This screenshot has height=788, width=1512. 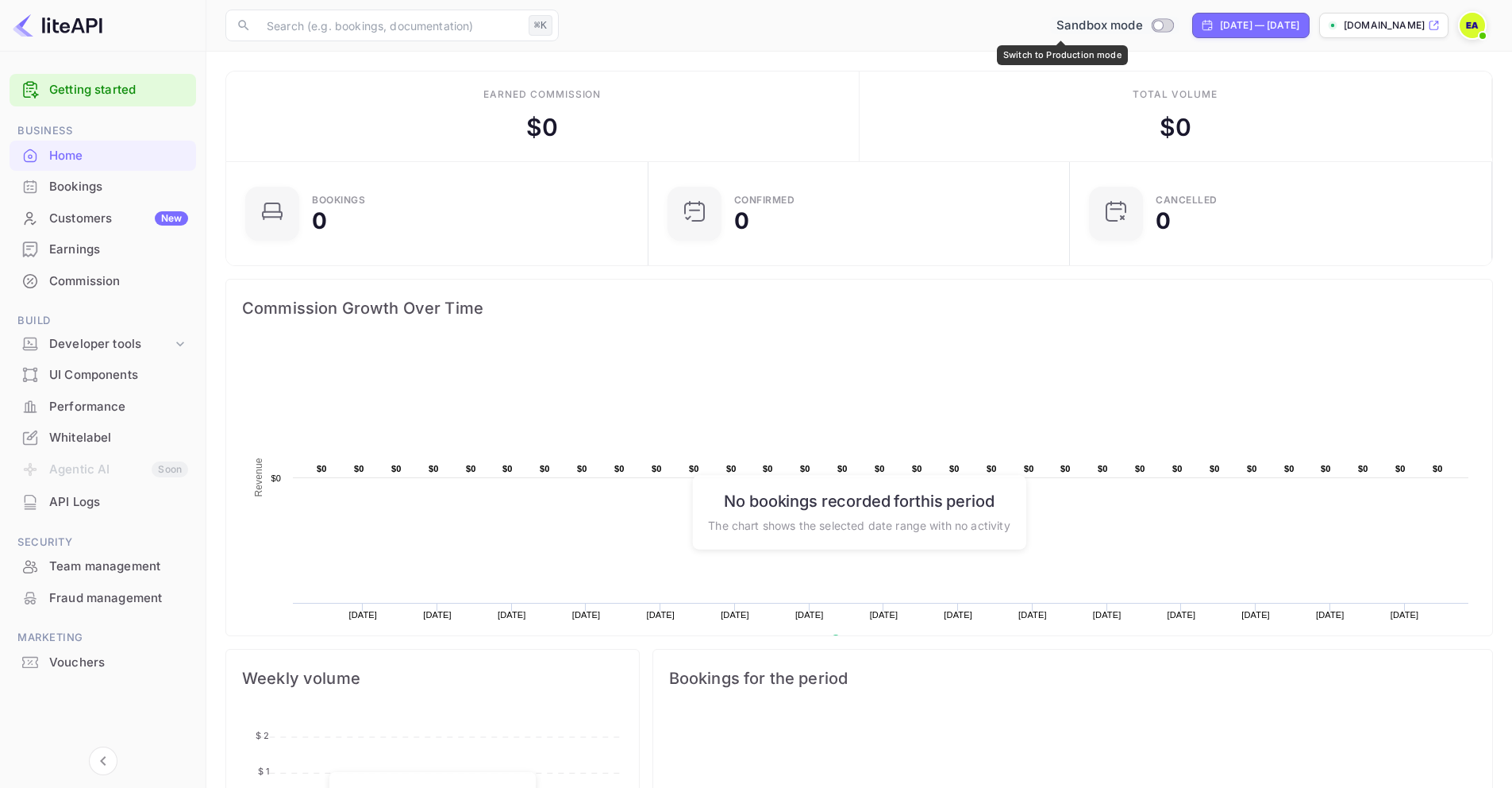 What do you see at coordinates (103, 542) in the screenshot?
I see `span: Security` at bounding box center [103, 542].